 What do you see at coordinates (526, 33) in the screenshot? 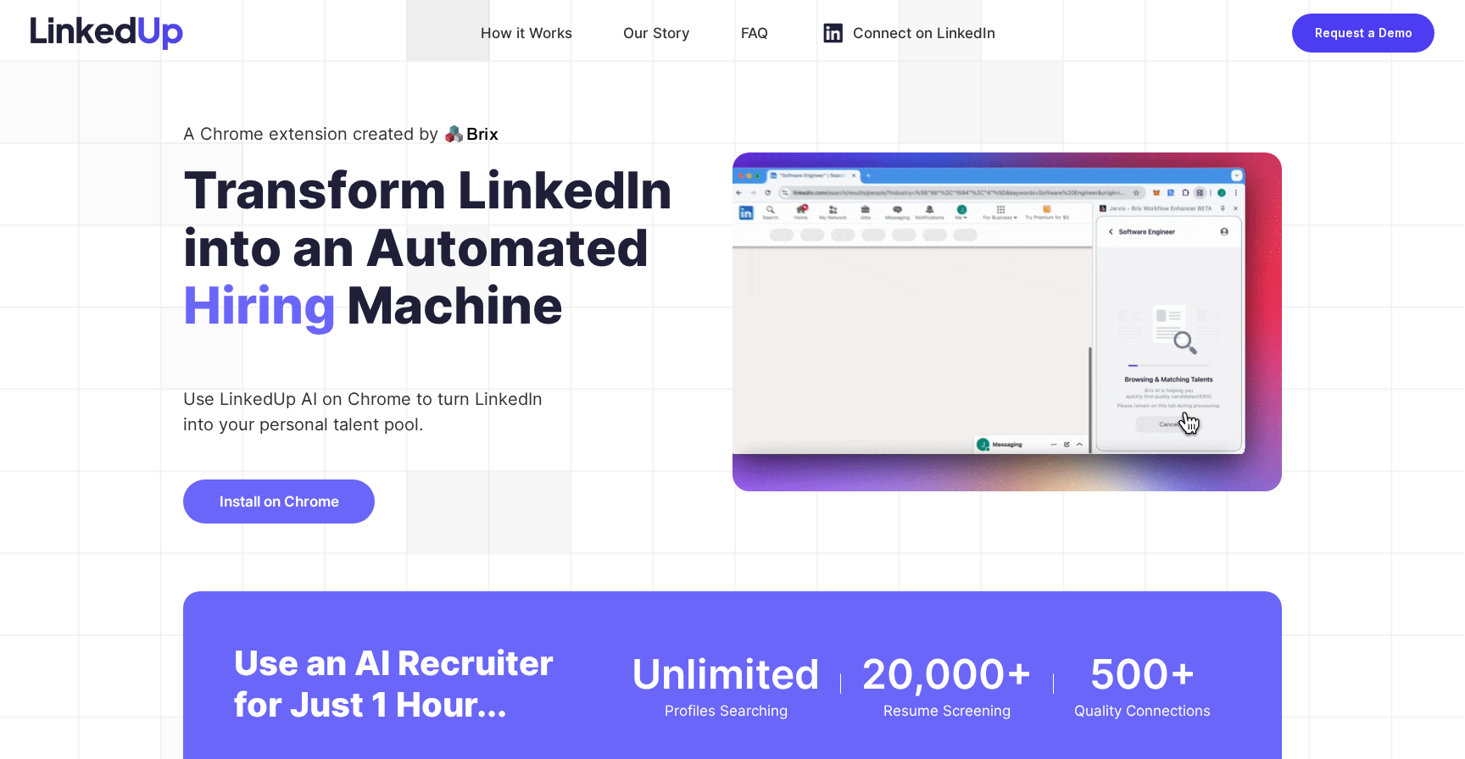
I see `div: How it Works` at bounding box center [526, 33].